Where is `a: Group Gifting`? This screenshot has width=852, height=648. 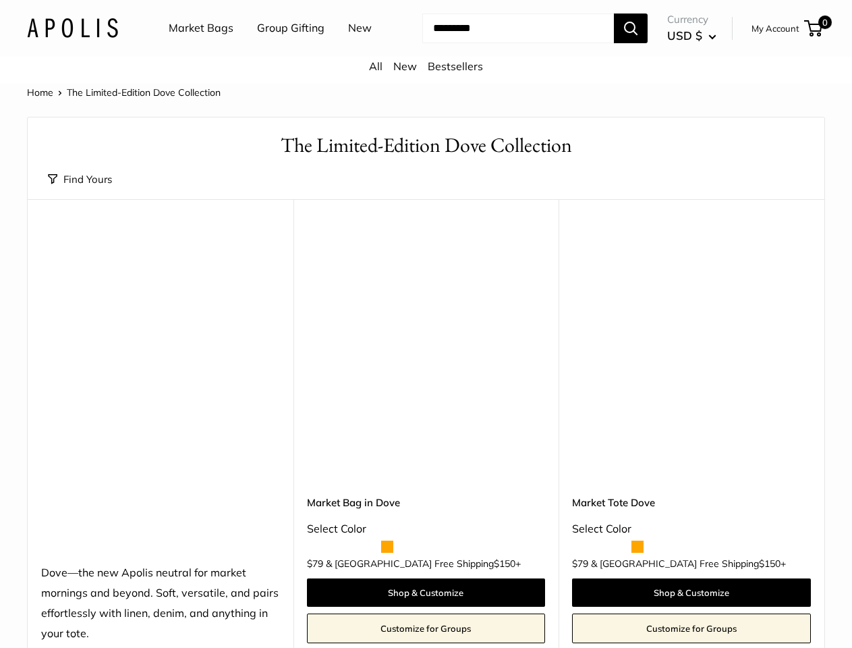 a: Group Gifting is located at coordinates (291, 28).